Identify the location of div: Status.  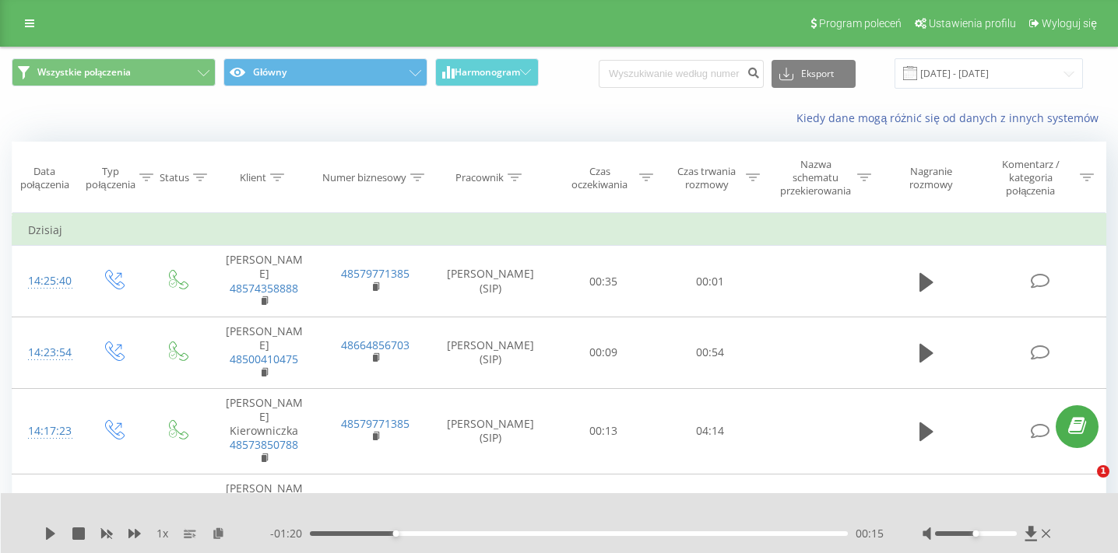
(174, 177).